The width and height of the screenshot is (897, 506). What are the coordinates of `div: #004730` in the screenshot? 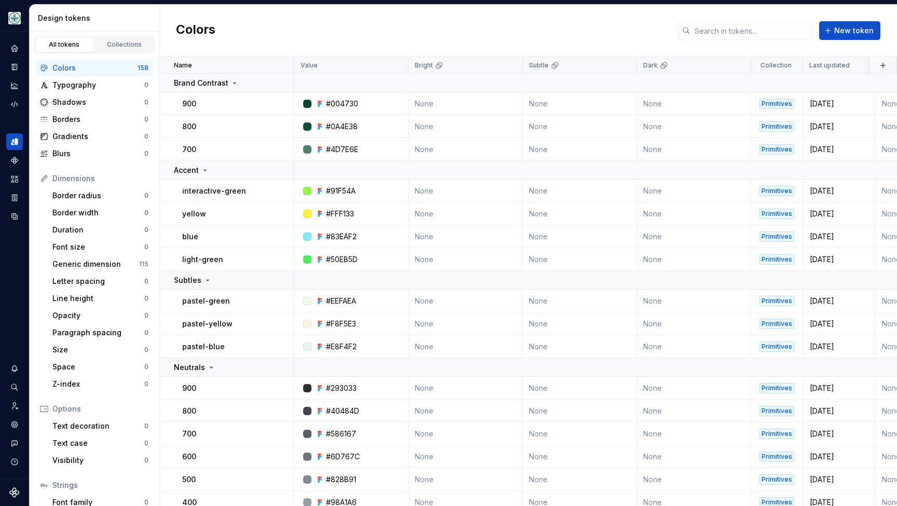 It's located at (342, 104).